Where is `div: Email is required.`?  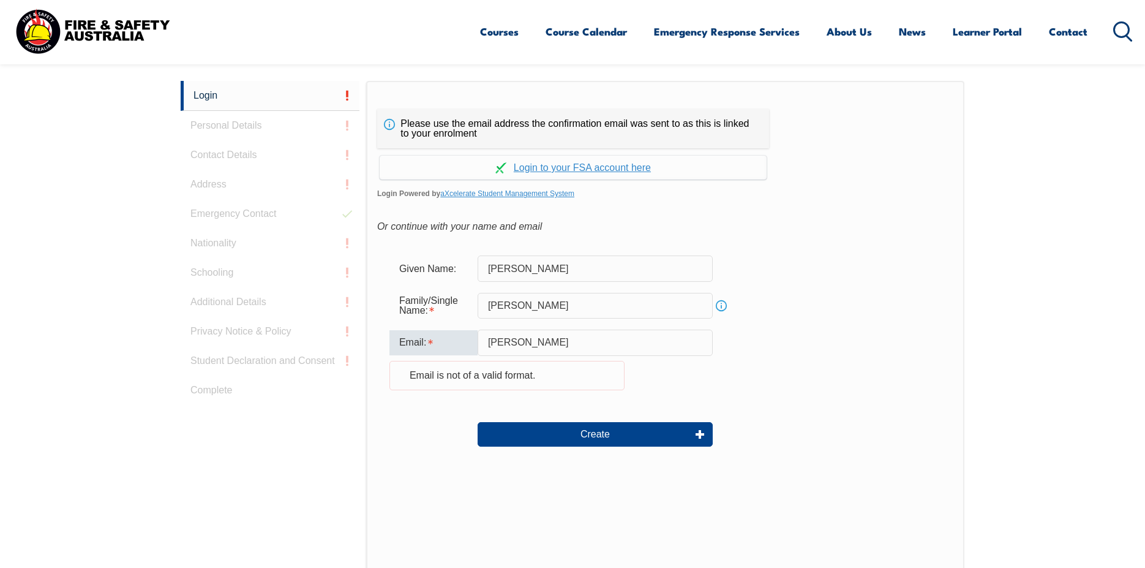 div: Email is required. is located at coordinates (434, 342).